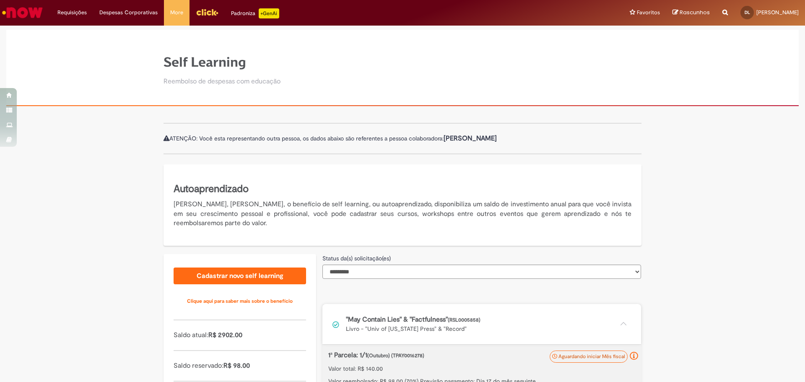  Describe the element at coordinates (22, 13) in the screenshot. I see `img: ServiceNow` at that location.